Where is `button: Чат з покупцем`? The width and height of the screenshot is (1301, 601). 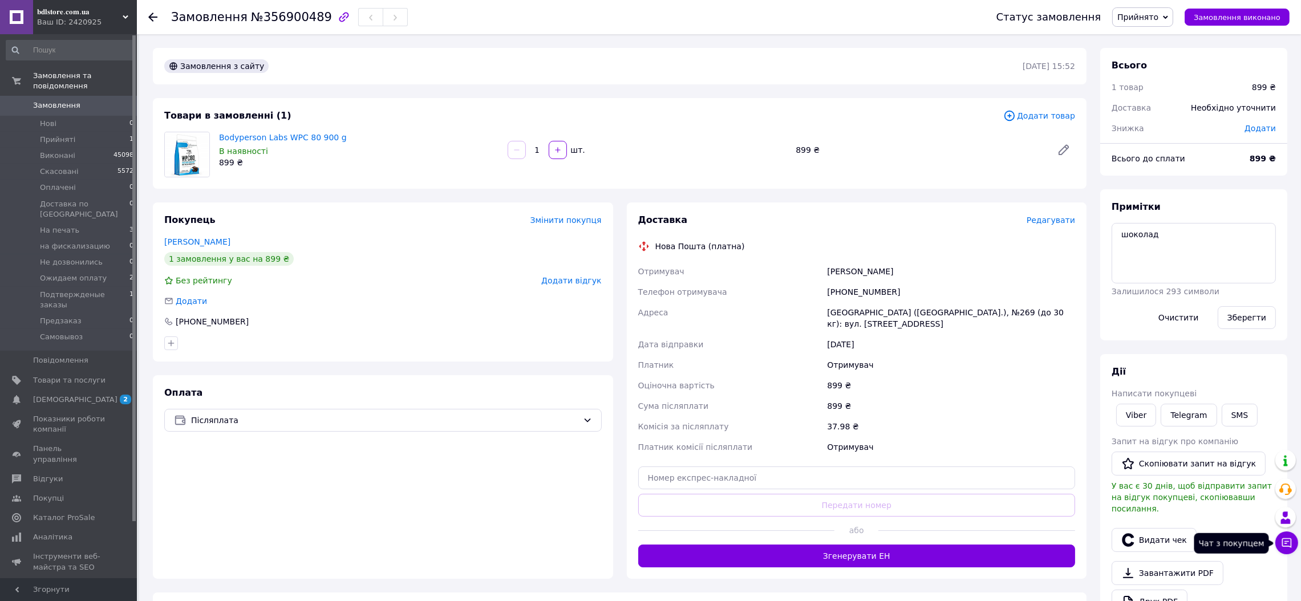
button: Чат з покупцем is located at coordinates (1287, 543).